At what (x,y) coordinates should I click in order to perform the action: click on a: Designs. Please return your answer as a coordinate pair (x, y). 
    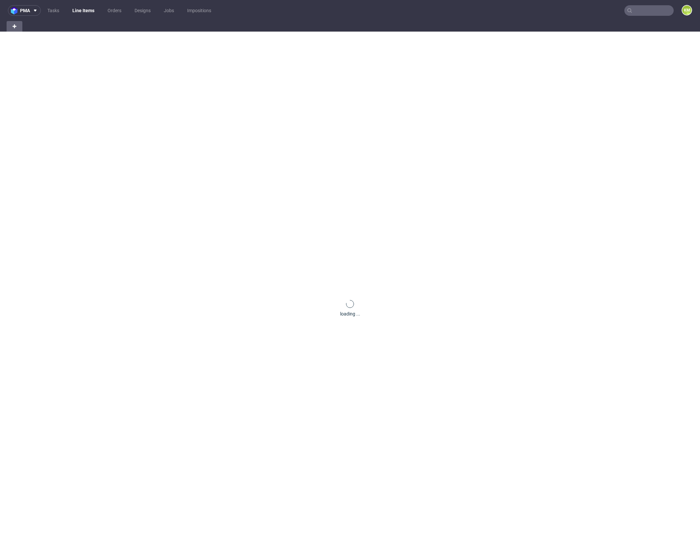
    Looking at the image, I should click on (142, 11).